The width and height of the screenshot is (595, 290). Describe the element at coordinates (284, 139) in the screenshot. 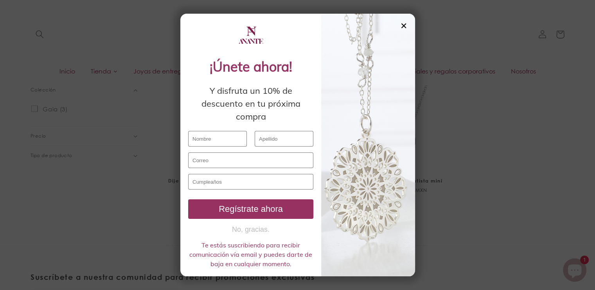

I see `input: Apellido` at that location.